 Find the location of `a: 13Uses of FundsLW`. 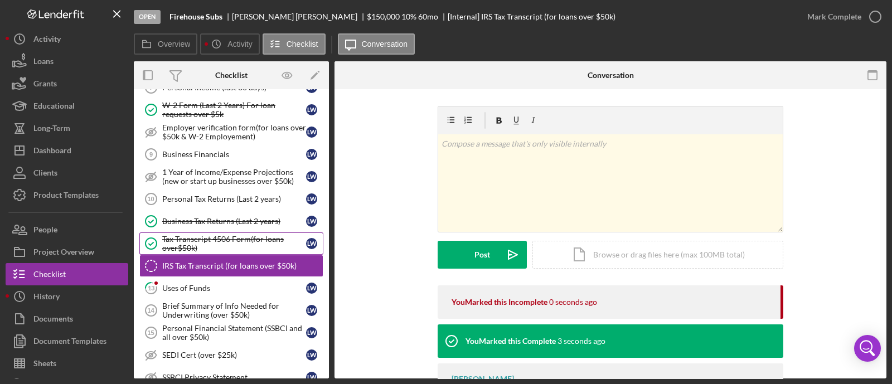

a: 13Uses of FundsLW is located at coordinates (231, 288).